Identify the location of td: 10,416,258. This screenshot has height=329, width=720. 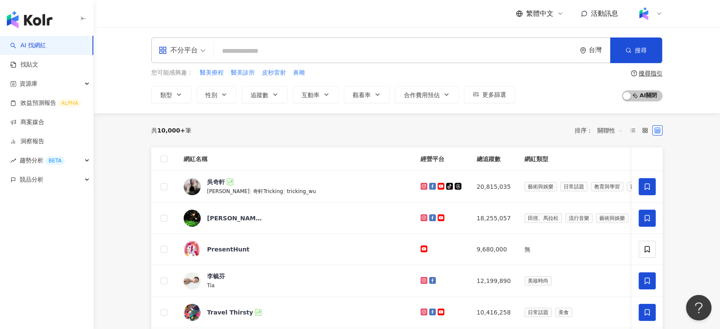
(494, 312).